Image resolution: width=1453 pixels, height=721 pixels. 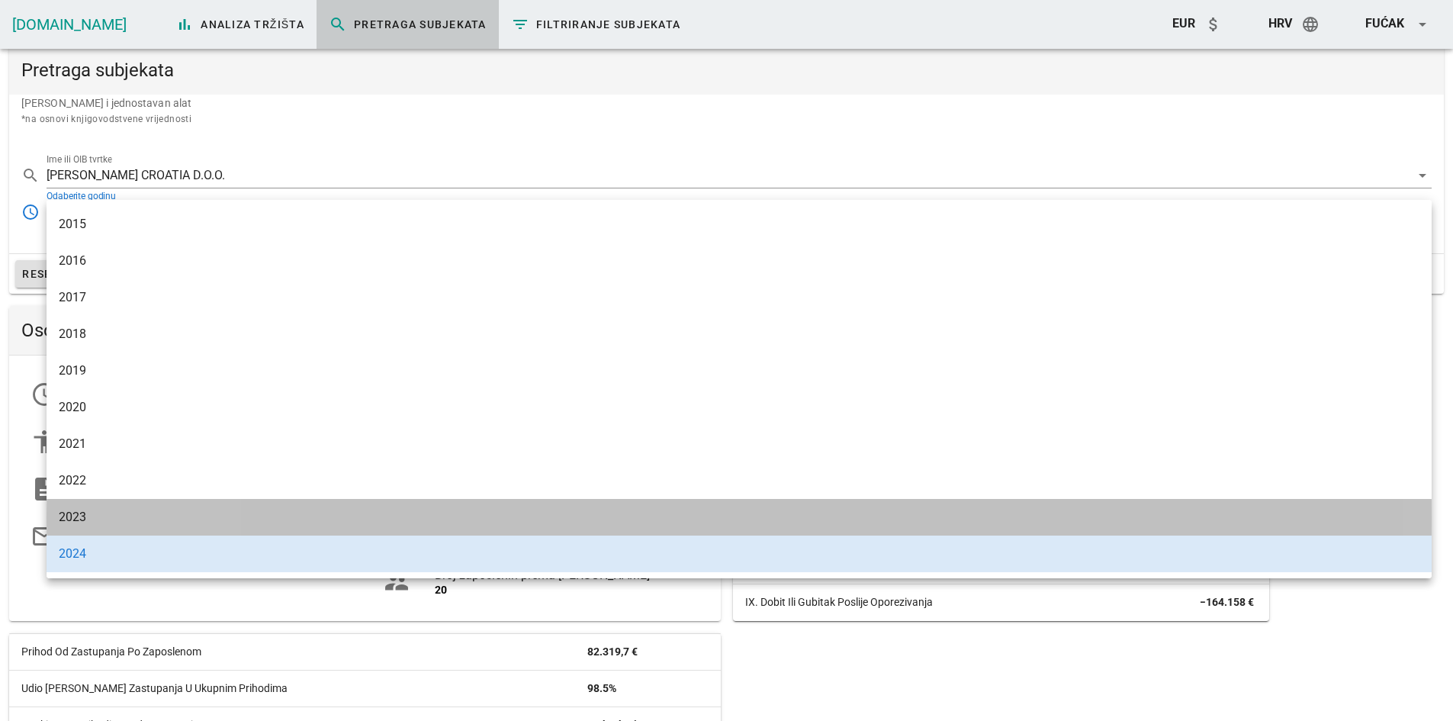 What do you see at coordinates (44, 536) in the screenshot?
I see `i: mail_outline` at bounding box center [44, 536].